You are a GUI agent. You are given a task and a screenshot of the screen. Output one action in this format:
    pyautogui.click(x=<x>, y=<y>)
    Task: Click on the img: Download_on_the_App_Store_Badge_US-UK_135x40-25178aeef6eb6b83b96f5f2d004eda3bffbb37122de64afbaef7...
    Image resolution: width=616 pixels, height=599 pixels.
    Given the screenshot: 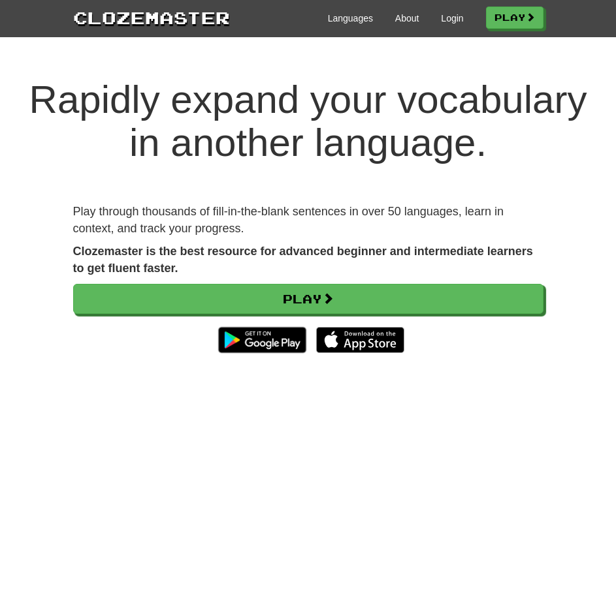 What is the action you would take?
    pyautogui.click(x=360, y=340)
    